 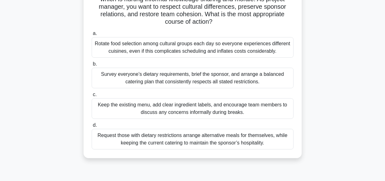 I want to click on span: b., so click(x=95, y=64).